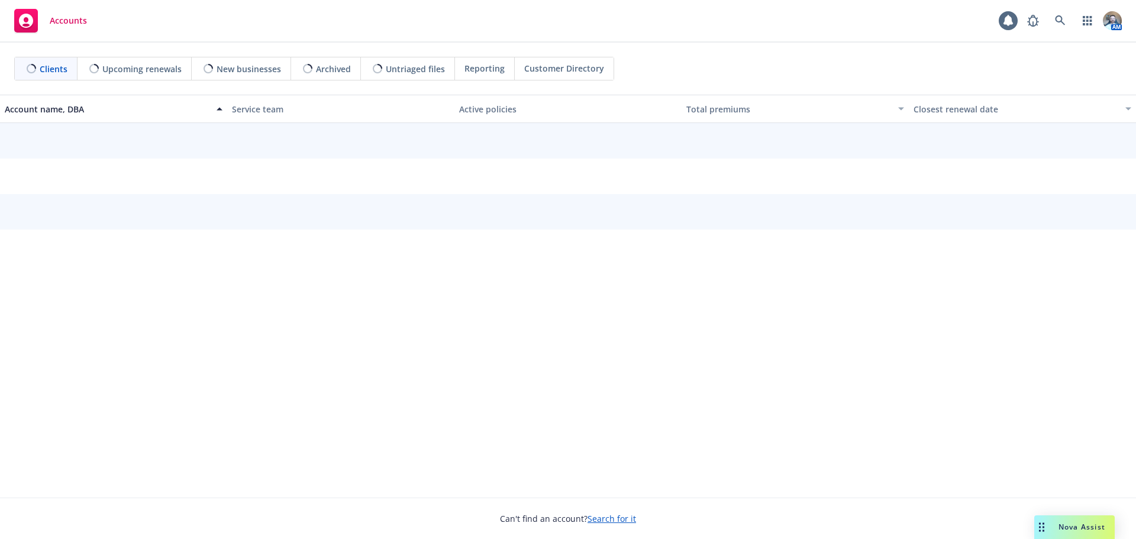 This screenshot has height=539, width=1136. Describe the element at coordinates (333, 69) in the screenshot. I see `span: Archived` at that location.